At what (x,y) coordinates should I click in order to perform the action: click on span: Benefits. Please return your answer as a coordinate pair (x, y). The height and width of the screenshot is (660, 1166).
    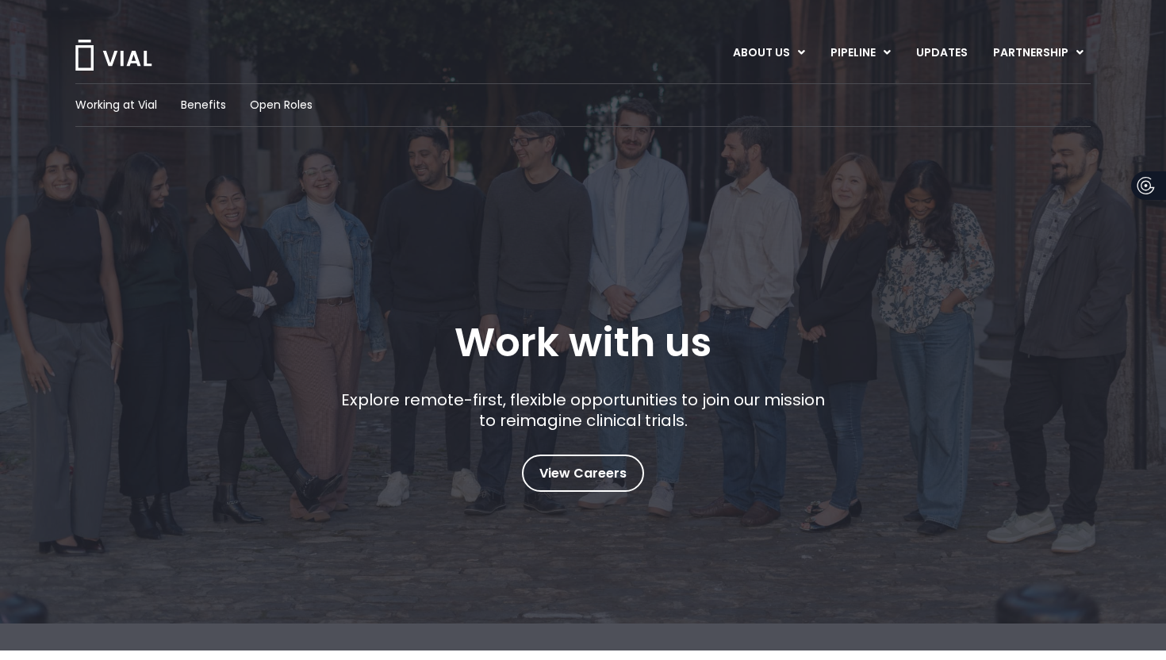
    Looking at the image, I should click on (203, 105).